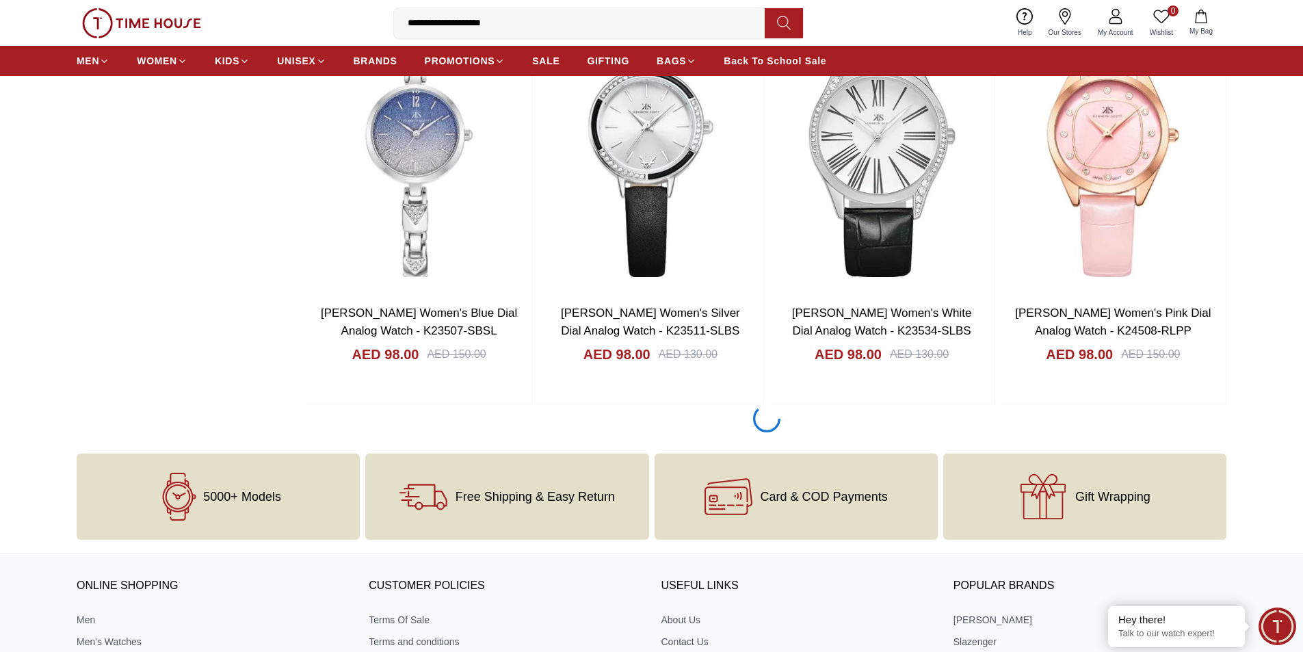 The image size is (1303, 652). I want to click on div: Chat Widget, so click(1277, 626).